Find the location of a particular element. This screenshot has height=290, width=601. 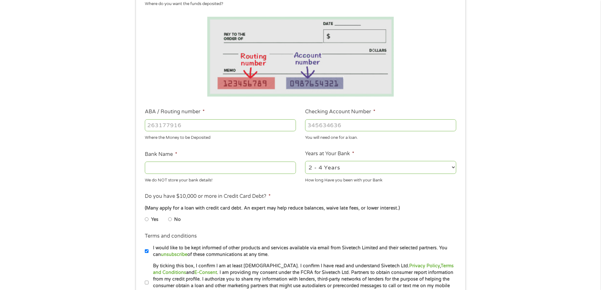

div: Where do you want the funds deposited? is located at coordinates (298, 4).